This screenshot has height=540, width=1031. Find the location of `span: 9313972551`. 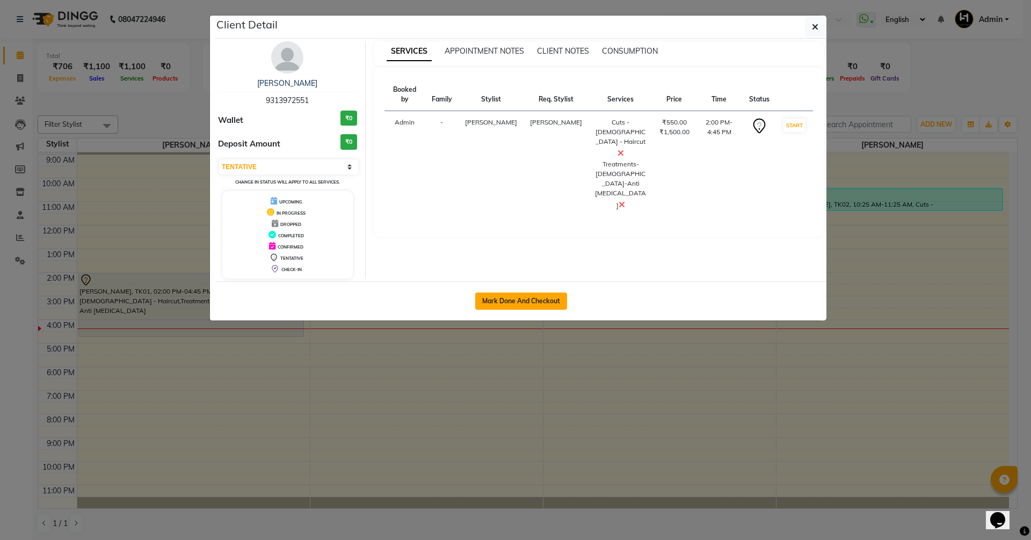

span: 9313972551 is located at coordinates (287, 100).